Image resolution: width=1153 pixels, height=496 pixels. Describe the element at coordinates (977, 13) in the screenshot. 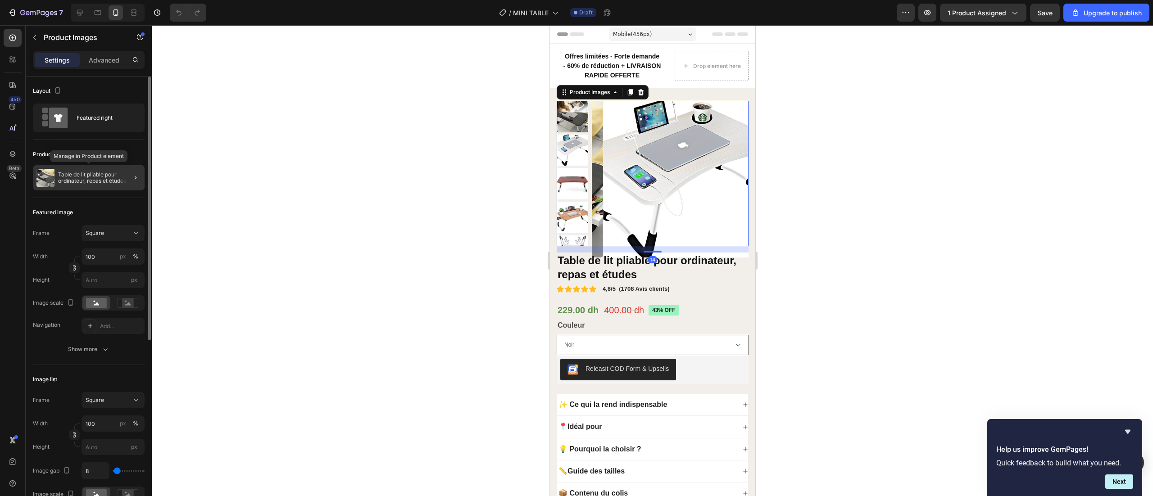

I see `span: 1 product assigned` at that location.